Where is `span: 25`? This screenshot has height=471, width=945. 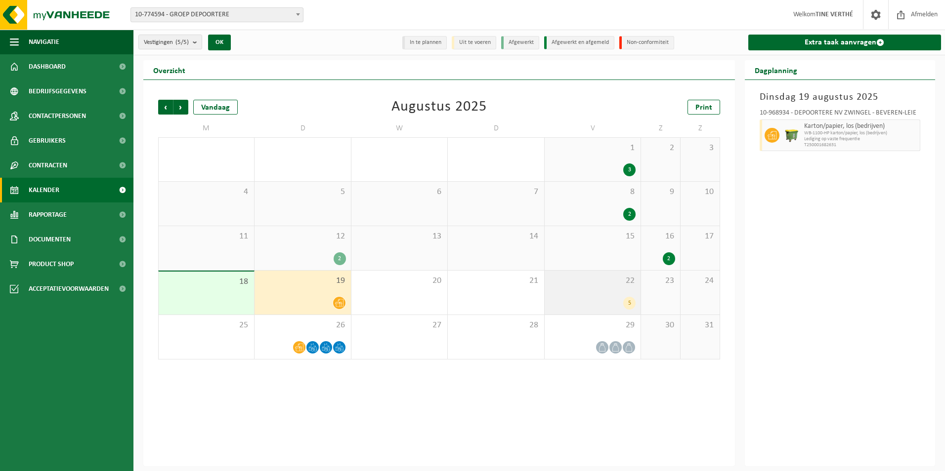 span: 25 is located at coordinates (206, 326).